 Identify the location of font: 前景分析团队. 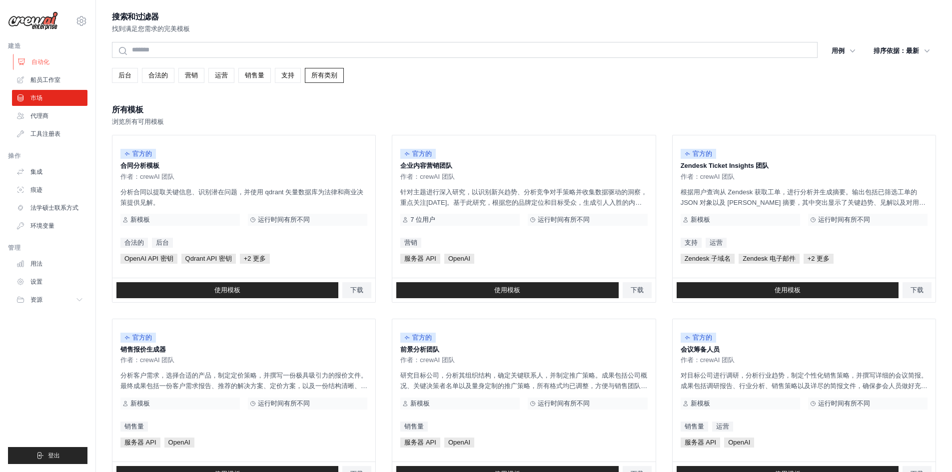
(420, 349).